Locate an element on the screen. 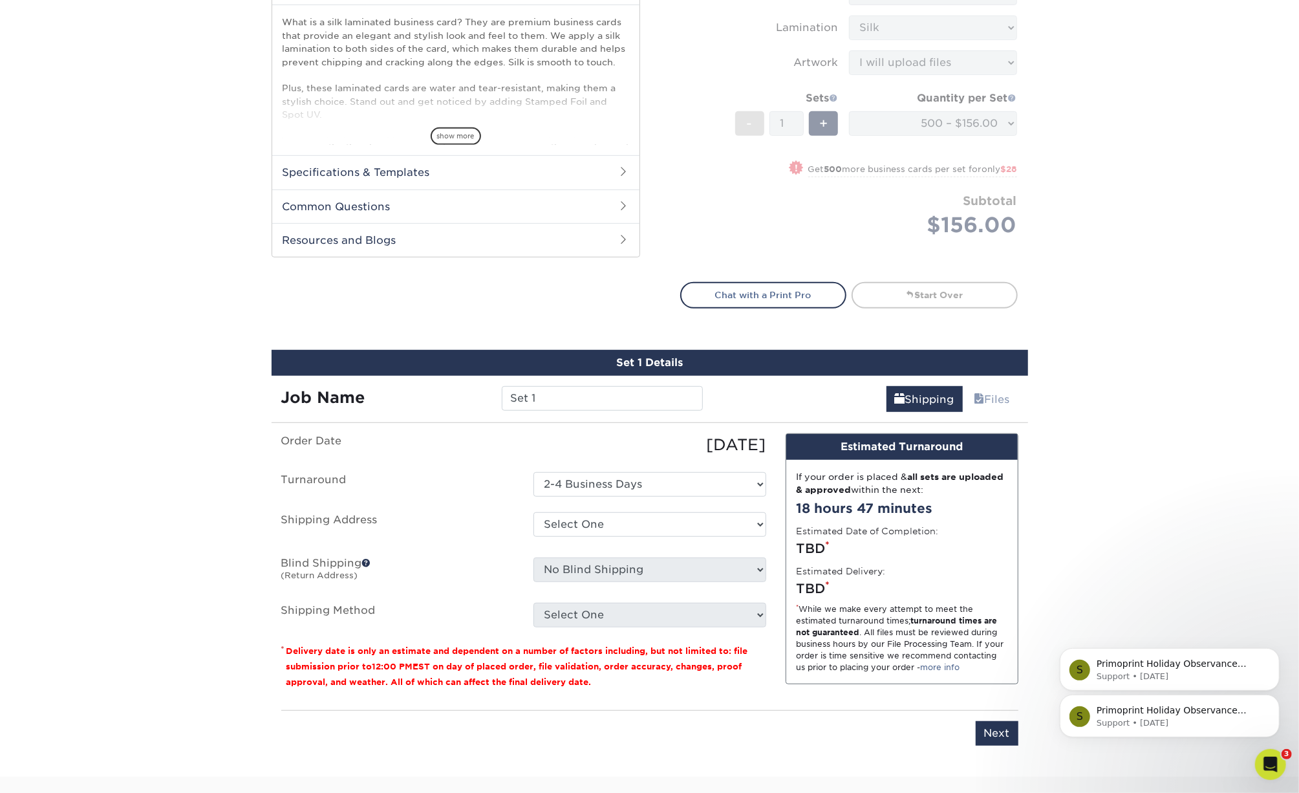 This screenshot has width=1299, height=793. div: If your order is placed & within the next: is located at coordinates (902, 483).